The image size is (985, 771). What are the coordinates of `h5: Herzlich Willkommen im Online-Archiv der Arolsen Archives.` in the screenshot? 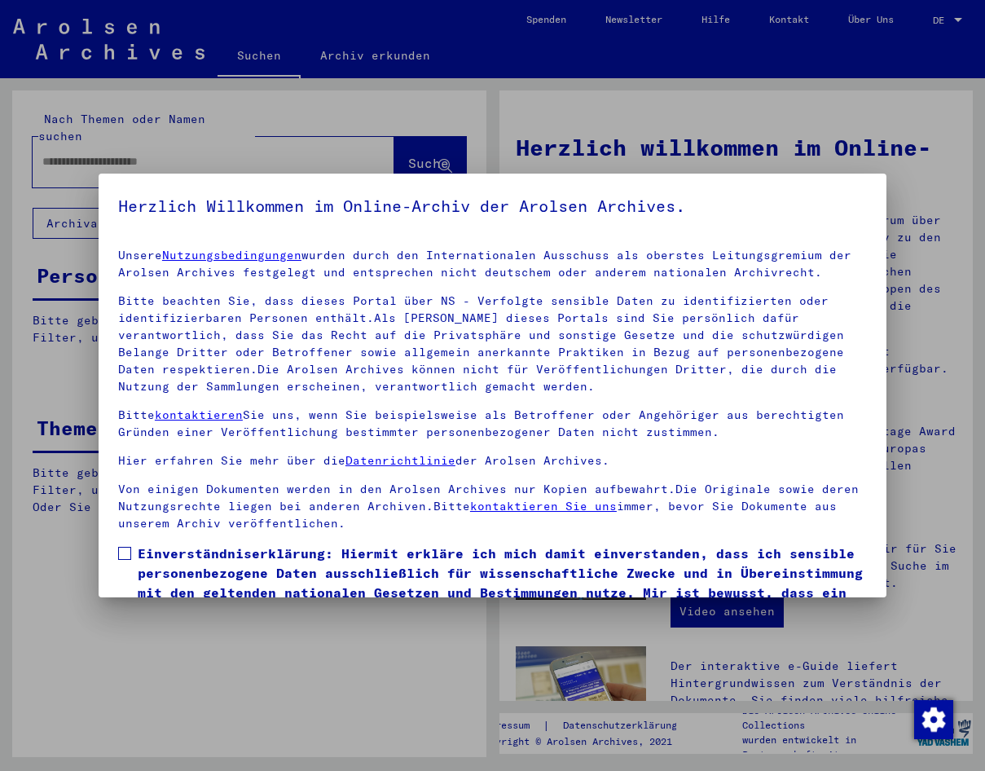 It's located at (492, 206).